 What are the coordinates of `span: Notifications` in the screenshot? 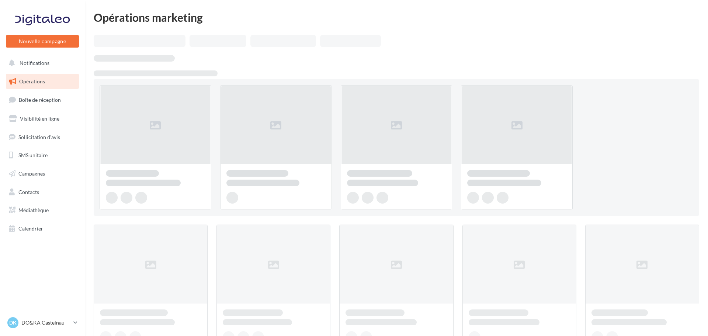 It's located at (34, 63).